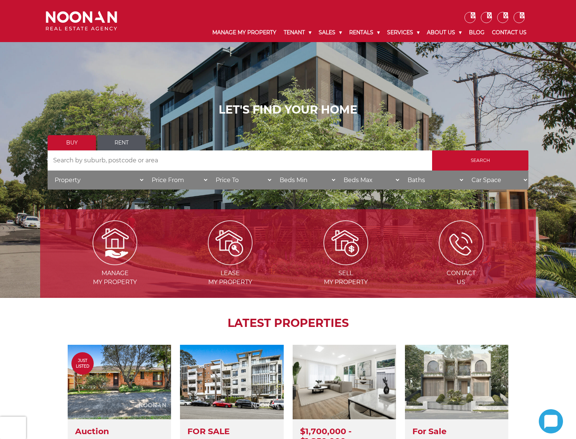  Describe the element at coordinates (346, 262) in the screenshot. I see `a: Sellmy Property` at that location.